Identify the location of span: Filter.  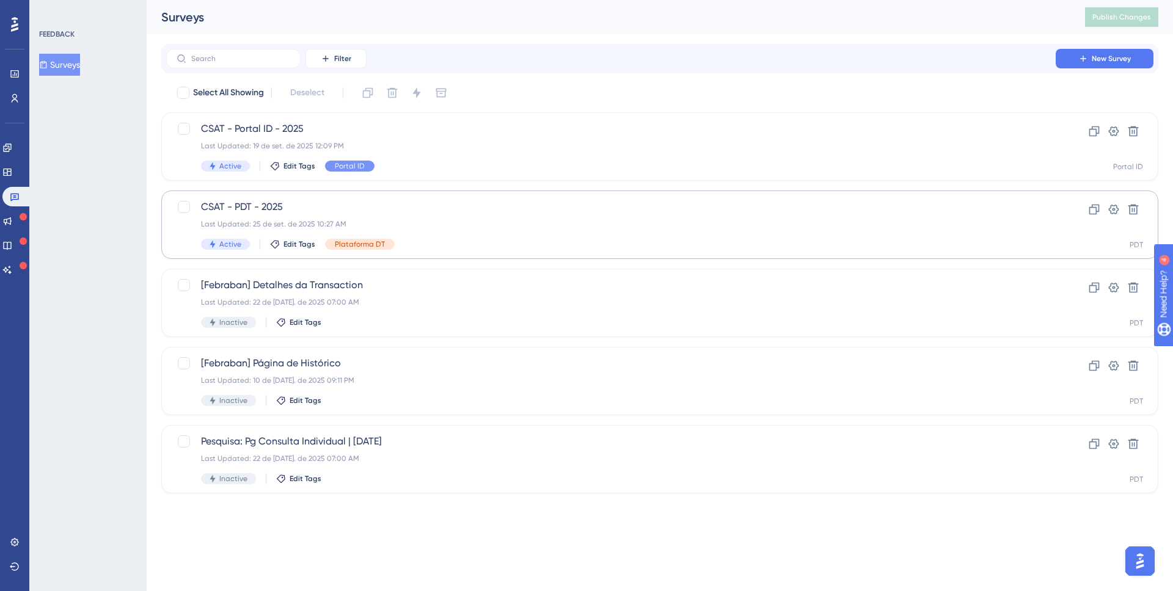
(343, 59).